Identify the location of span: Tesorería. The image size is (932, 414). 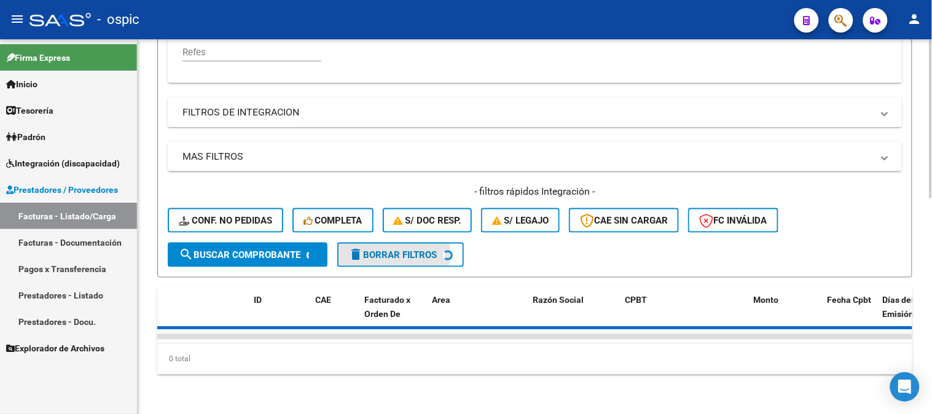
(30, 111).